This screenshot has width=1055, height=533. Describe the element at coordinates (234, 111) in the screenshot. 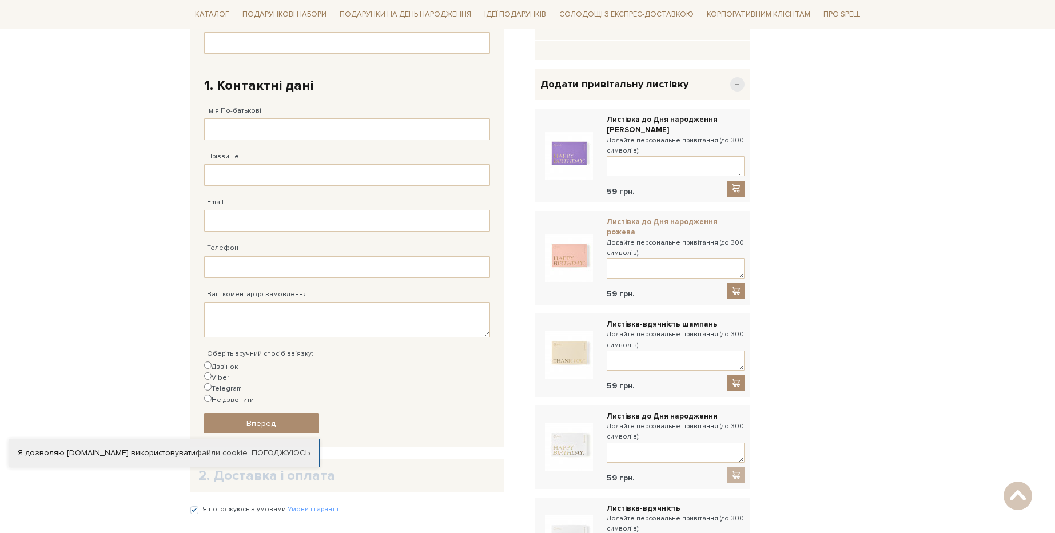

I see `label: Ім'я По-батькові` at that location.